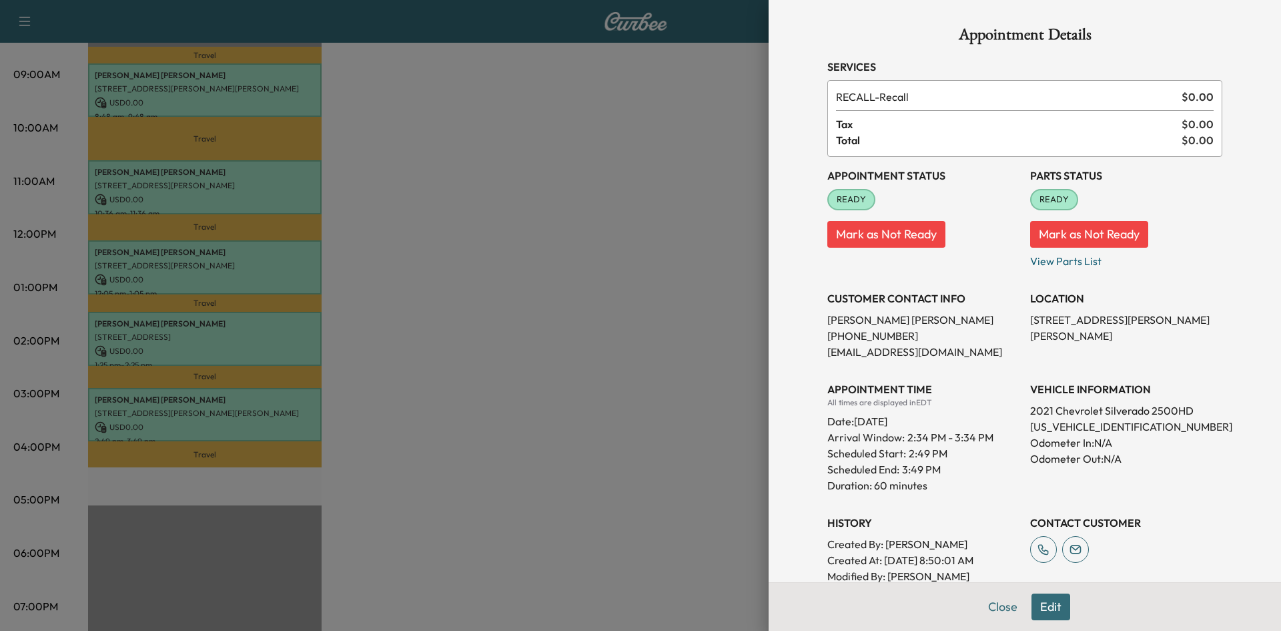 The image size is (1281, 631). Describe the element at coordinates (923, 389) in the screenshot. I see `h3: APPOINTMENT TIME` at that location.